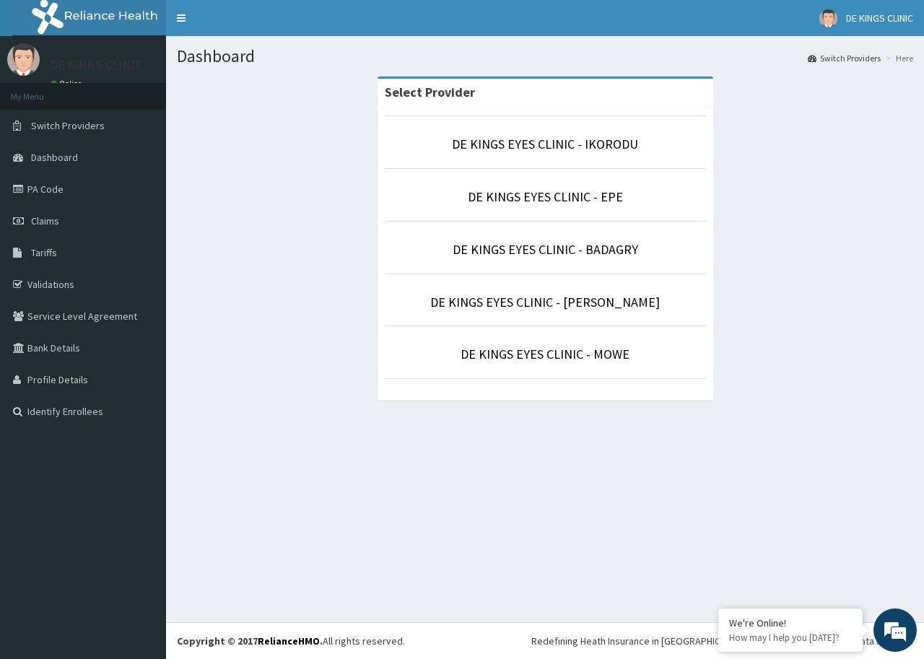  What do you see at coordinates (545, 56) in the screenshot?
I see `h1: Dashboard` at bounding box center [545, 56].